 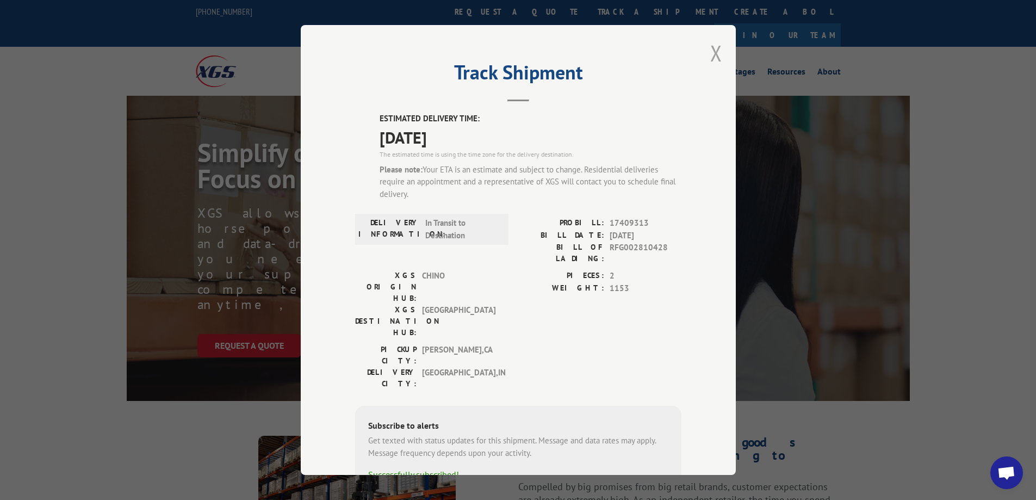 What do you see at coordinates (530, 182) in the screenshot?
I see `div: Your ETA is an estimate and subject to change. Residential deliveries require an appointment and ...` at bounding box center [530, 182].